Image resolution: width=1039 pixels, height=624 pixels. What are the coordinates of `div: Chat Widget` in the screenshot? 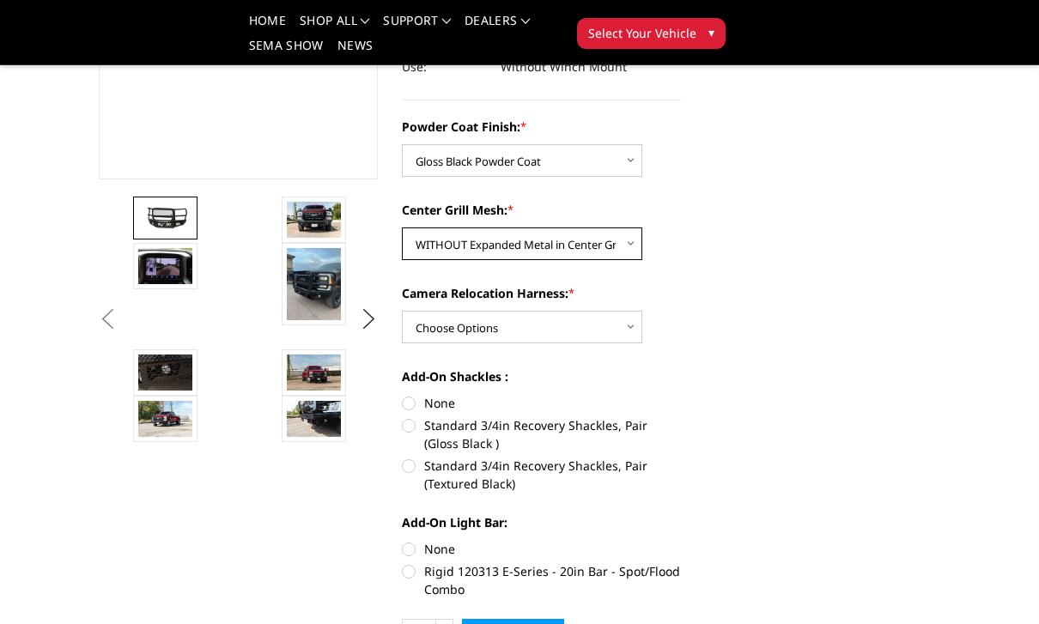 It's located at (996, 583).